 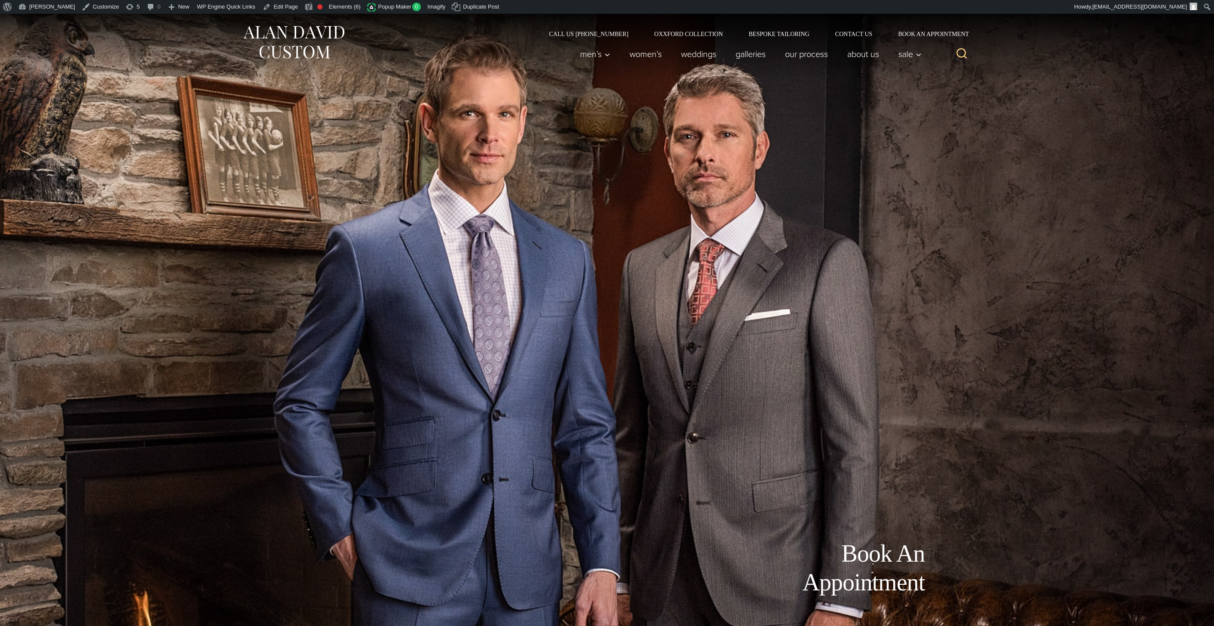 What do you see at coordinates (698, 54) in the screenshot?
I see `a: weddings` at bounding box center [698, 54].